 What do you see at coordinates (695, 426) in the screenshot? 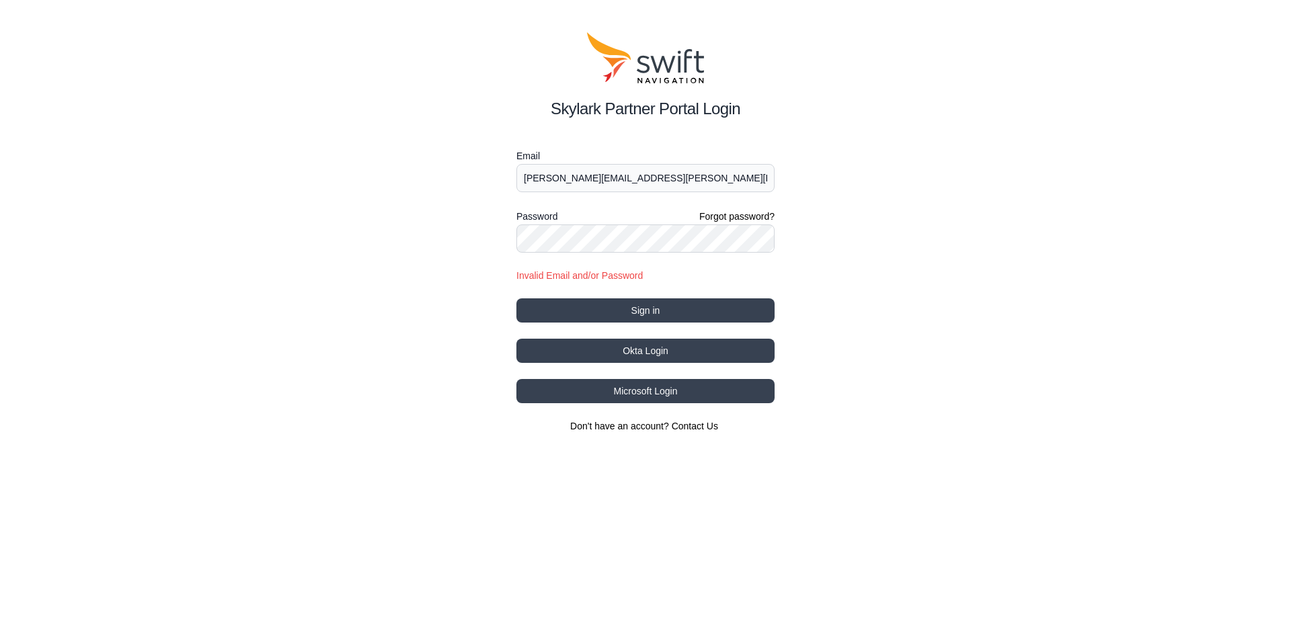
I see `a: Contact Us` at bounding box center [695, 426].